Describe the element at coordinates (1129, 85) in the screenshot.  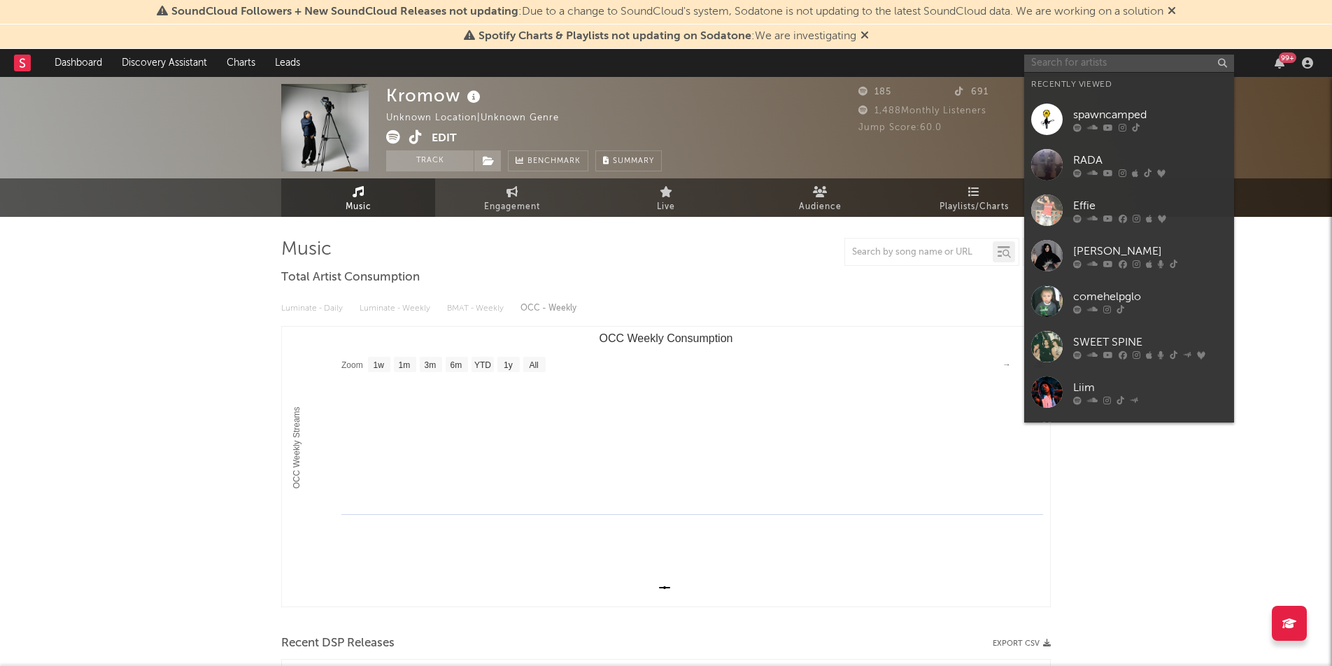
I see `div: Recently Viewed` at that location.